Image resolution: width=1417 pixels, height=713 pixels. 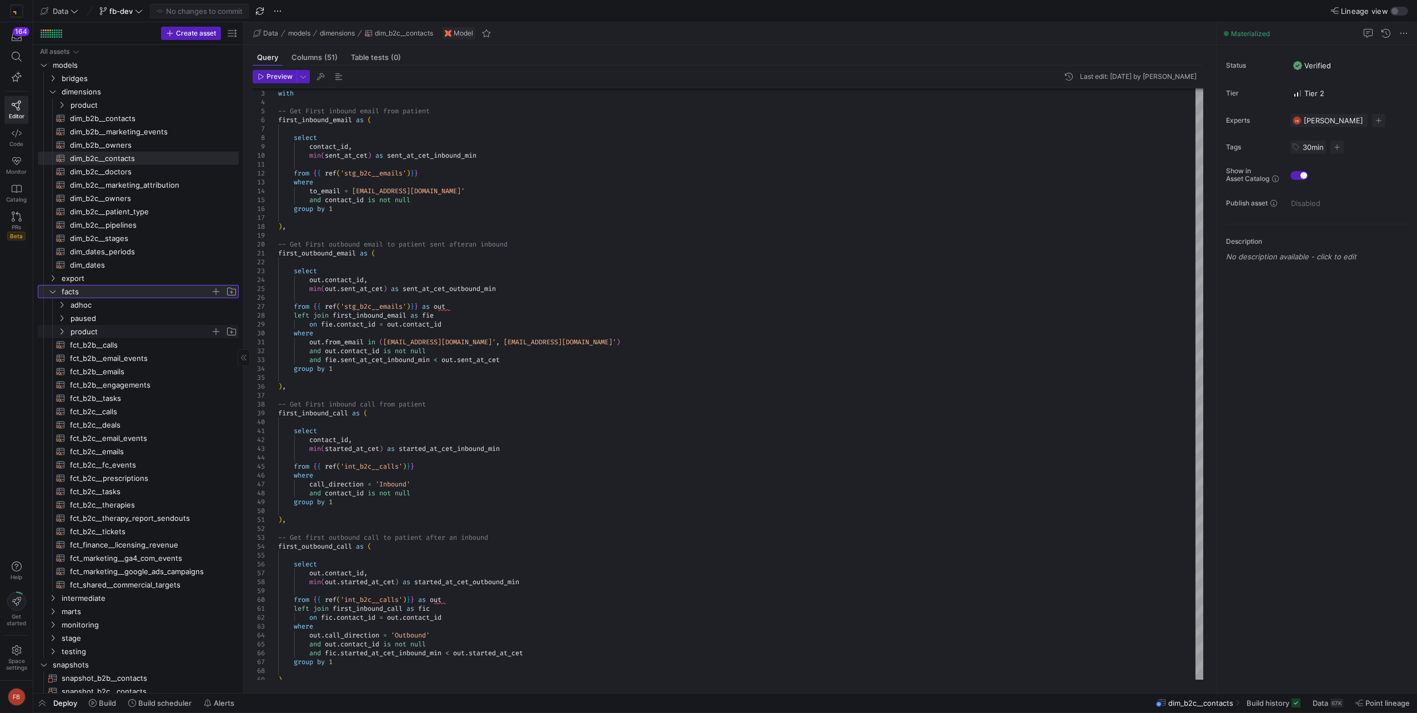 What do you see at coordinates (148, 212) in the screenshot?
I see `span: dim_b2c__patient_type​​​​​​​​​​` at bounding box center [148, 212].